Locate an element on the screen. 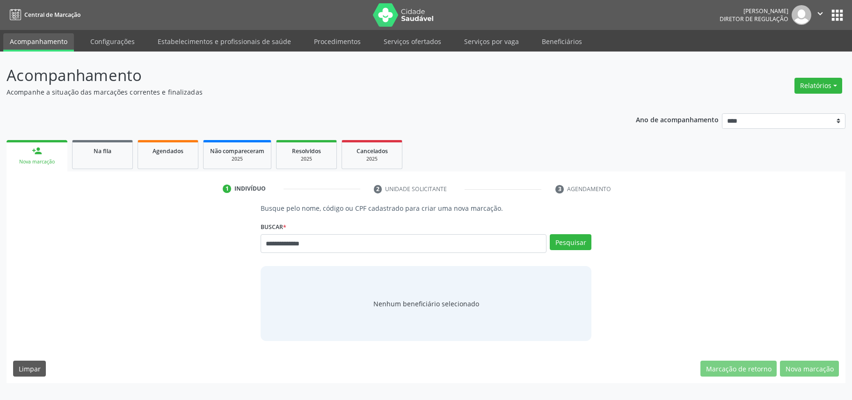 This screenshot has width=852, height=400. p: Acompanhamento is located at coordinates (300, 75).